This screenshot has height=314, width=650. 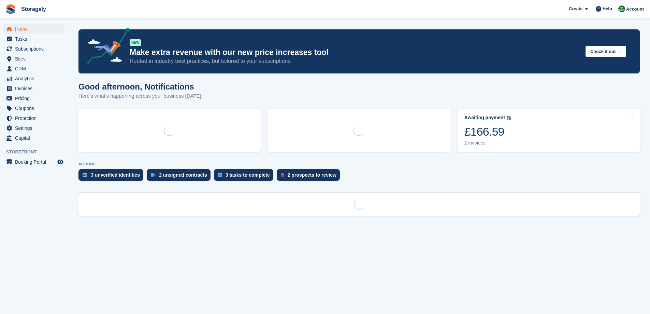 What do you see at coordinates (180, 176) in the screenshot?
I see `a: 2 unsigned contracts` at bounding box center [180, 176].